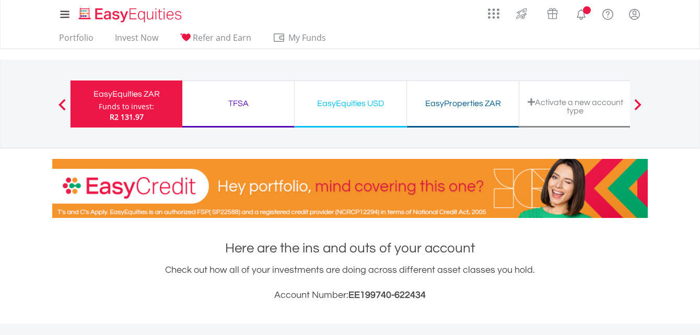 This screenshot has width=700, height=335. I want to click on a: FAQ's and Support, so click(608, 13).